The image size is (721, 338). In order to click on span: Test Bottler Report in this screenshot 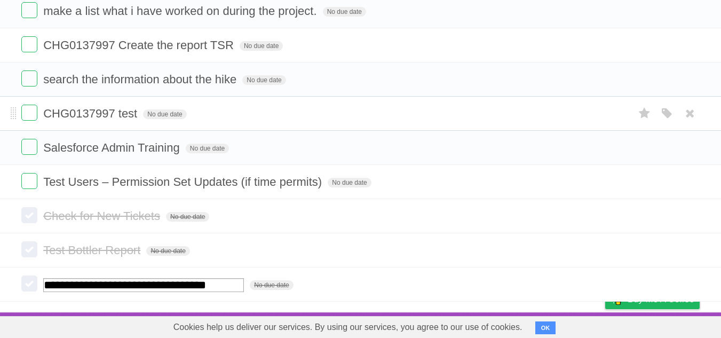, I will do `click(93, 250)`.